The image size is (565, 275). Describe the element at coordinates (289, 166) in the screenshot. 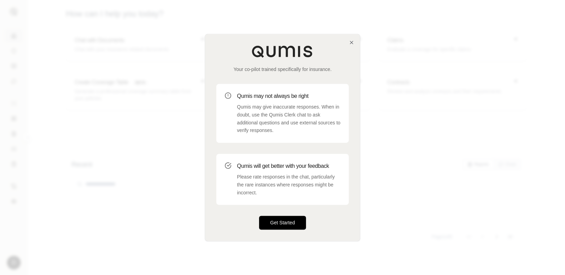

I see `h3: Qumis will get better with your feedback` at that location.